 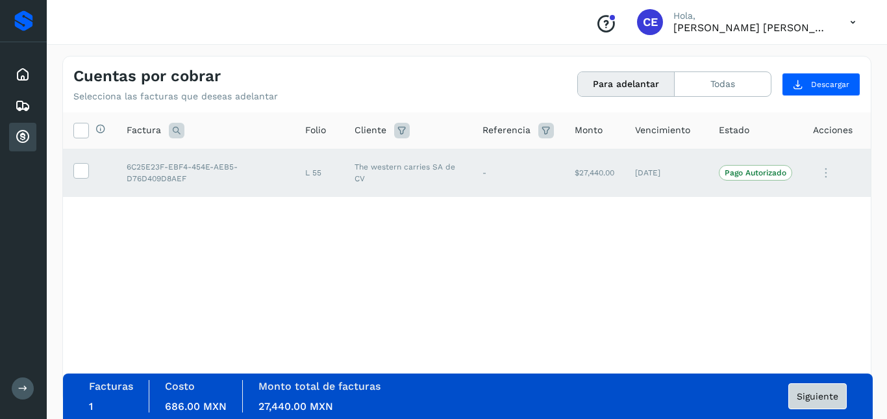 What do you see at coordinates (23, 106) in the screenshot?
I see `div: Embarques` at bounding box center [23, 106].